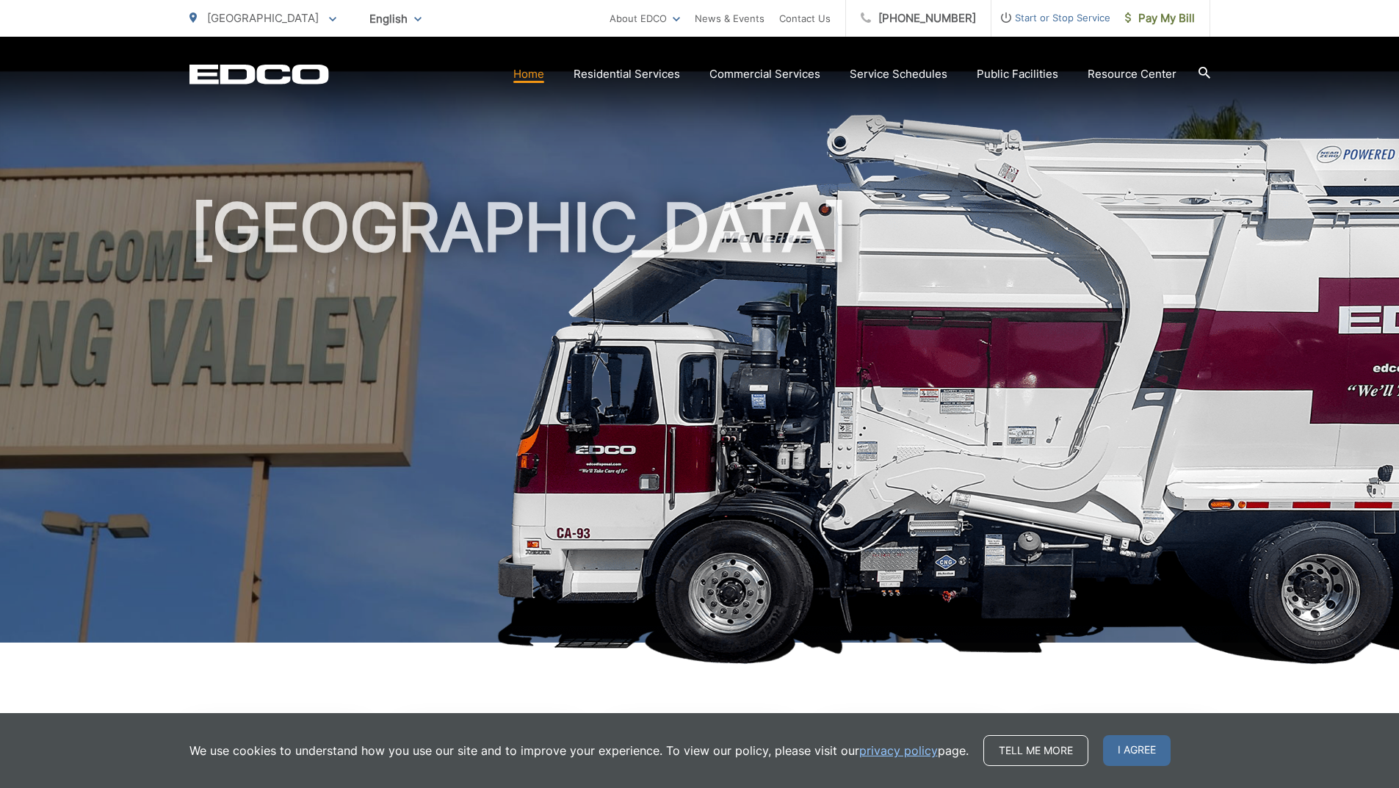 This screenshot has width=1399, height=788. What do you see at coordinates (529, 74) in the screenshot?
I see `a: Home` at bounding box center [529, 74].